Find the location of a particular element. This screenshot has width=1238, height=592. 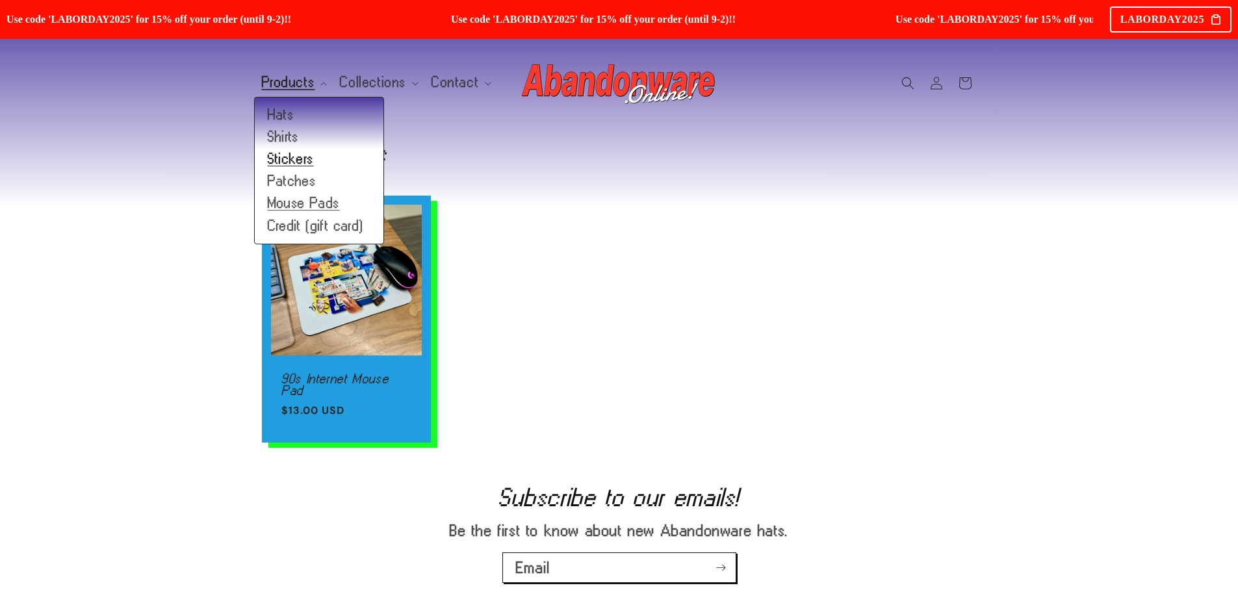

summary: Search is located at coordinates (908, 83).